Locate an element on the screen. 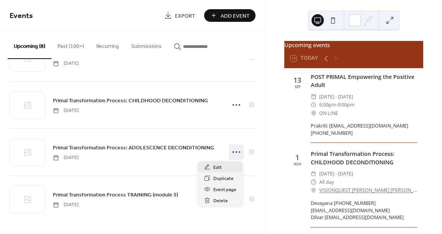  button: Past (100+) is located at coordinates (71, 44).